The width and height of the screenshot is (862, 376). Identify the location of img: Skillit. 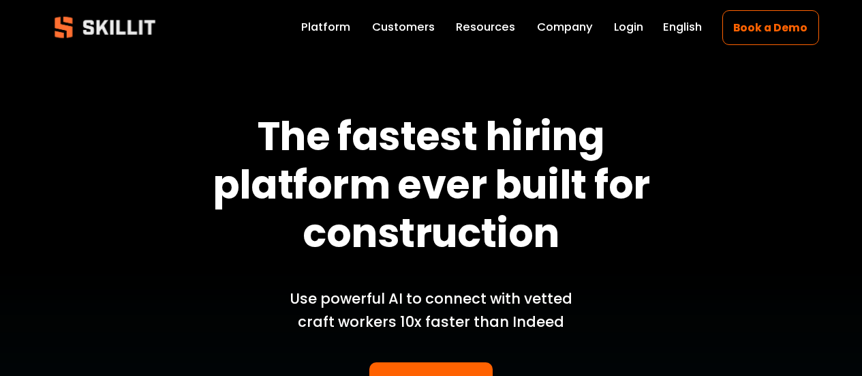
(105, 27).